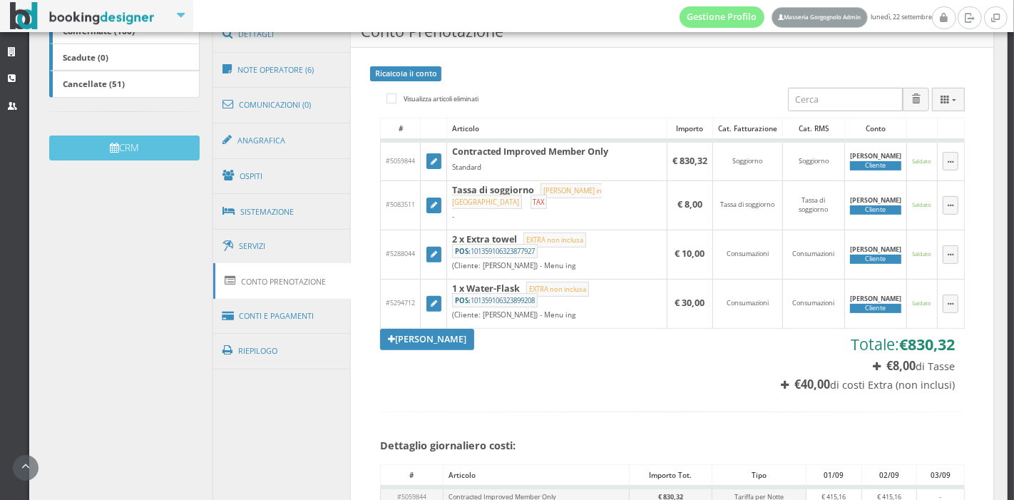  Describe the element at coordinates (282, 176) in the screenshot. I see `a: Ospiti` at that location.